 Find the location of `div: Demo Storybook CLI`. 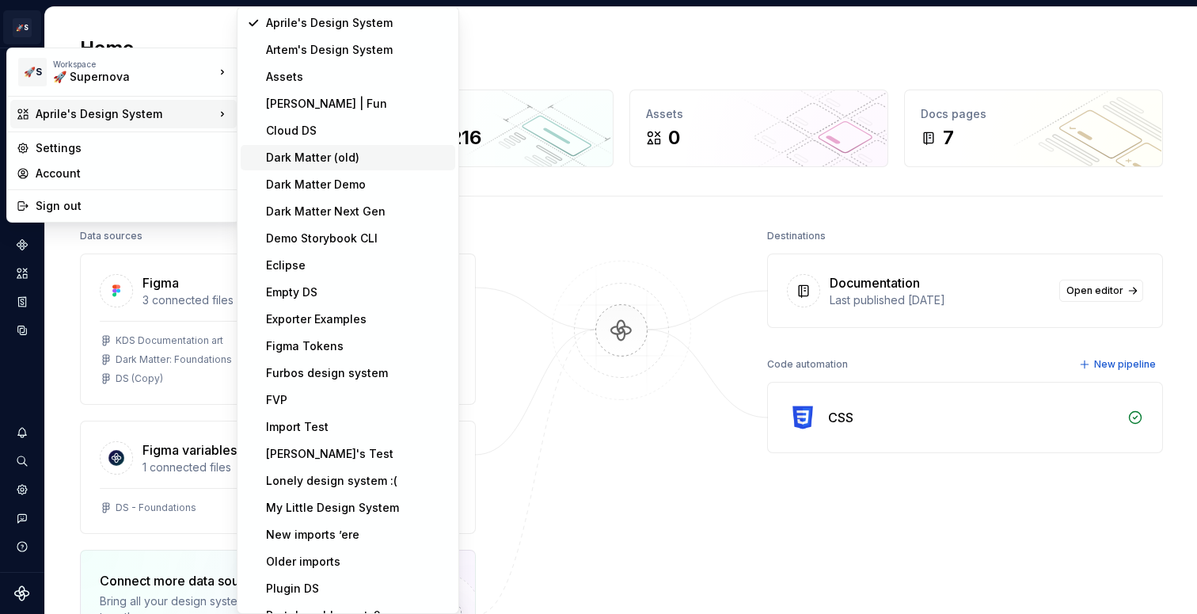

div: Demo Storybook CLI is located at coordinates (357, 238).